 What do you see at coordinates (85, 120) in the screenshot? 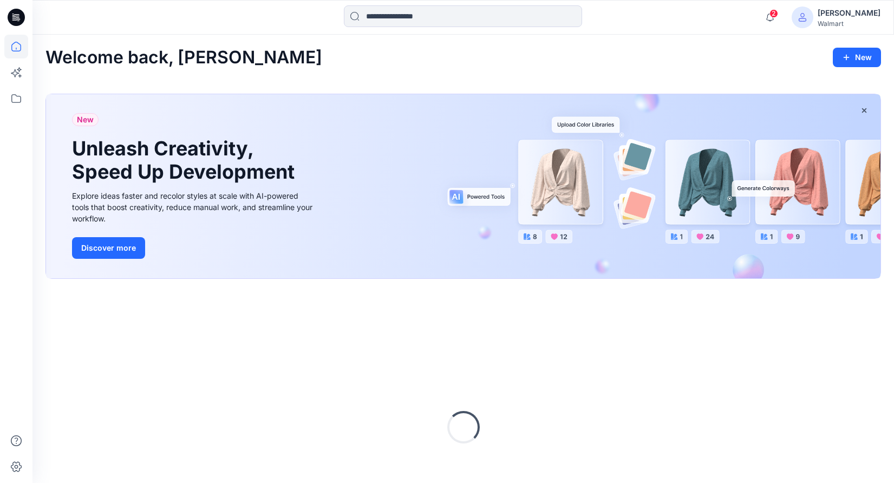
I see `span: New` at bounding box center [85, 120].